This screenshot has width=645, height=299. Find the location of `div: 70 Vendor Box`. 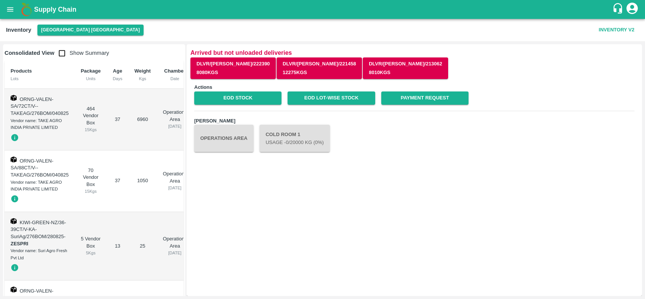

div: 70 Vendor Box is located at coordinates (91, 181).